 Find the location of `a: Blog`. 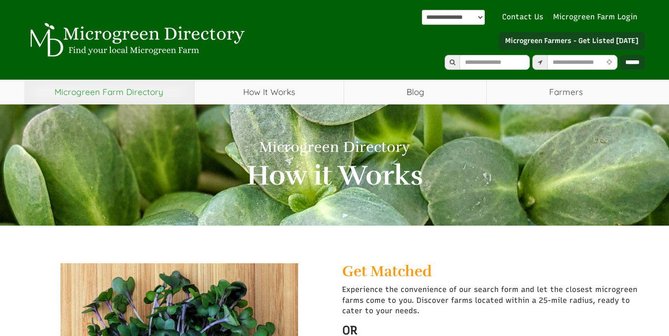

a: Blog is located at coordinates (415, 92).